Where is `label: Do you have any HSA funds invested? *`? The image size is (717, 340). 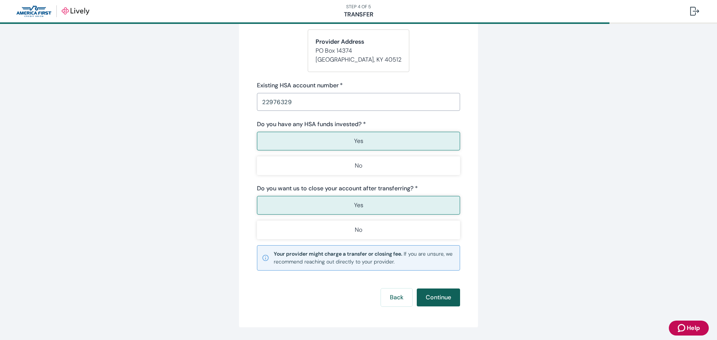 label: Do you have any HSA funds invested? * is located at coordinates (311, 124).